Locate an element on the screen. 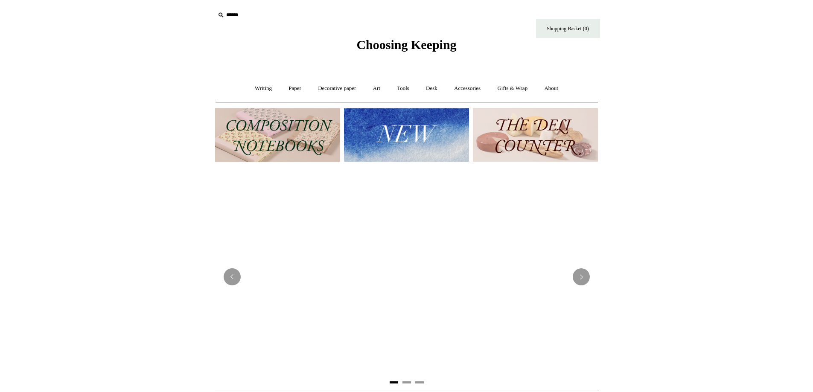  span: Choosing Keeping is located at coordinates (406, 44).